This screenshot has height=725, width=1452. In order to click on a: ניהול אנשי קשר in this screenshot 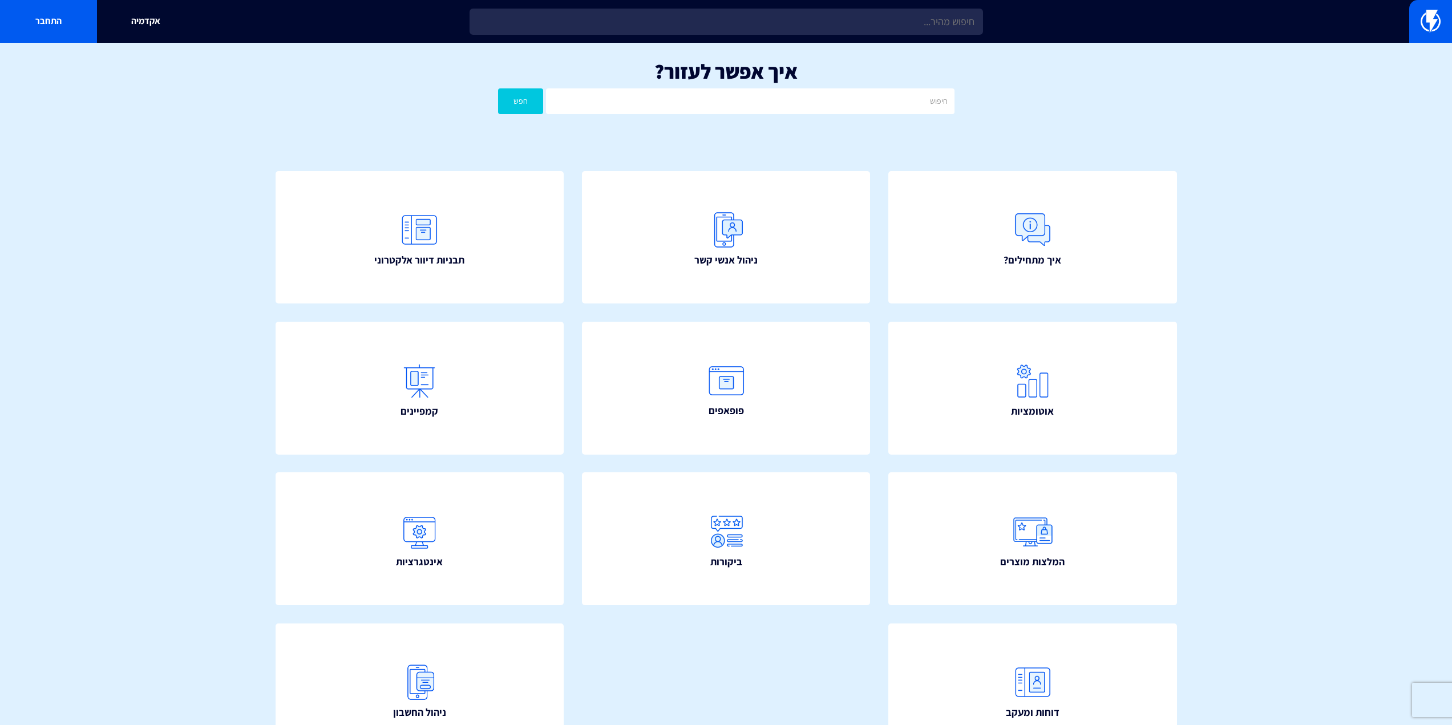, I will do `click(726, 237)`.